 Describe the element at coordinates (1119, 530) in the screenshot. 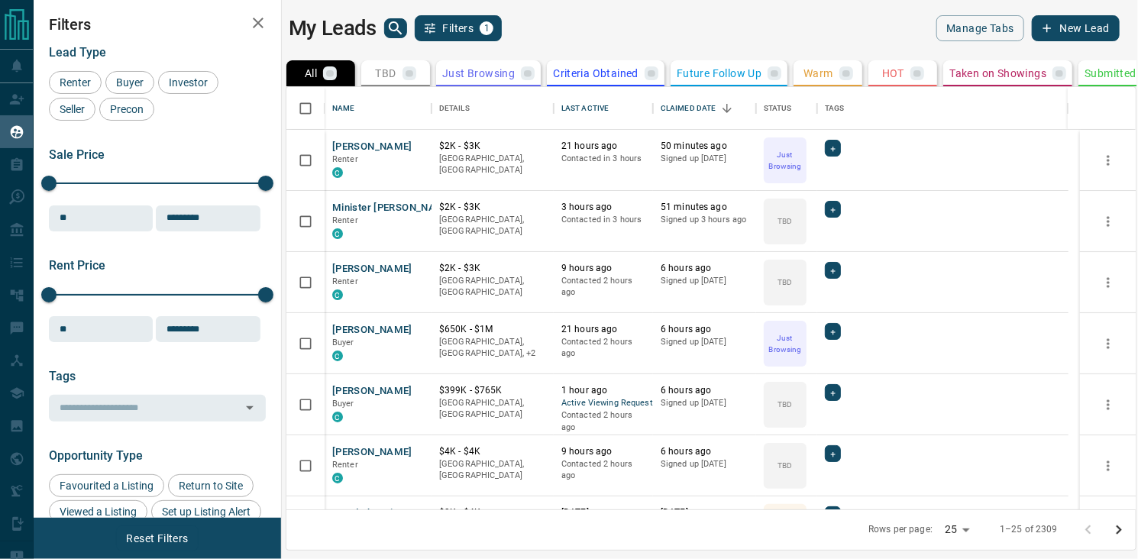

I see `button: Go to next page` at that location.